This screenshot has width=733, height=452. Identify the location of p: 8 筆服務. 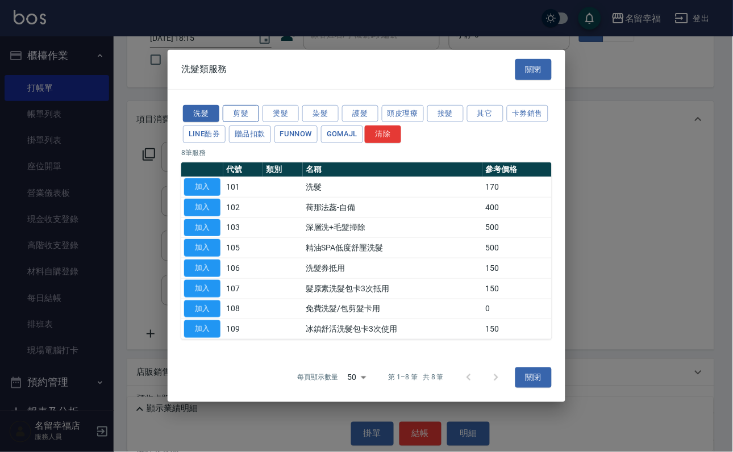
(367, 153).